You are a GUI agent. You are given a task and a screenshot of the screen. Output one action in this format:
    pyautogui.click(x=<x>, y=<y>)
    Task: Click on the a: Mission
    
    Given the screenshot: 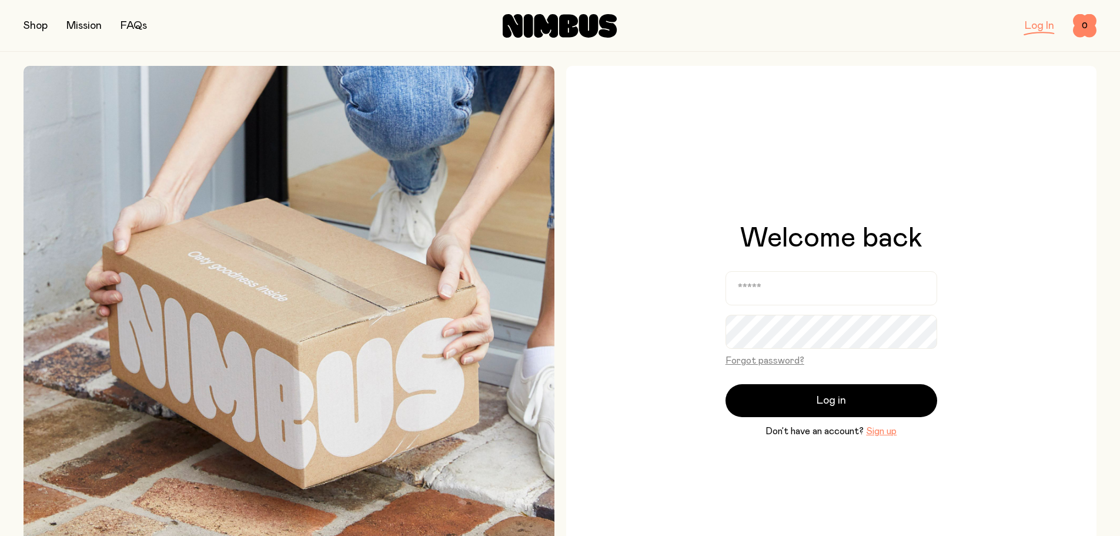 What is the action you would take?
    pyautogui.click(x=84, y=26)
    